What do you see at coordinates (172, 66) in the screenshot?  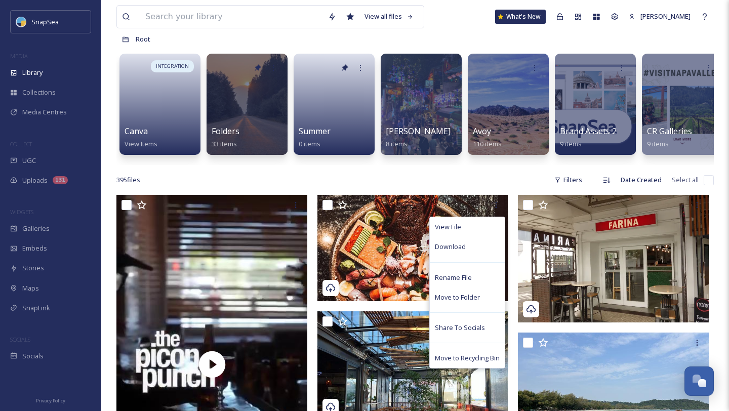 I see `span: INTEGRATION` at bounding box center [172, 66].